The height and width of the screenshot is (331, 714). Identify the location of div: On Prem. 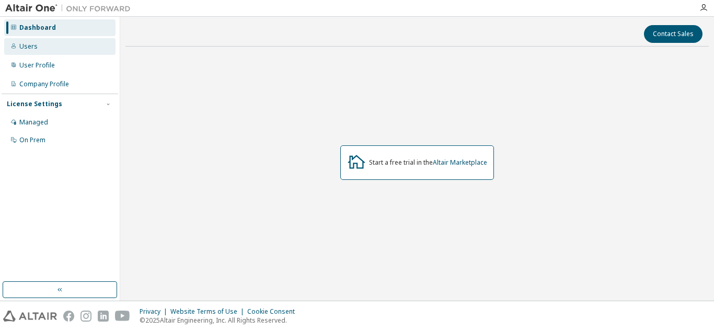
(32, 140).